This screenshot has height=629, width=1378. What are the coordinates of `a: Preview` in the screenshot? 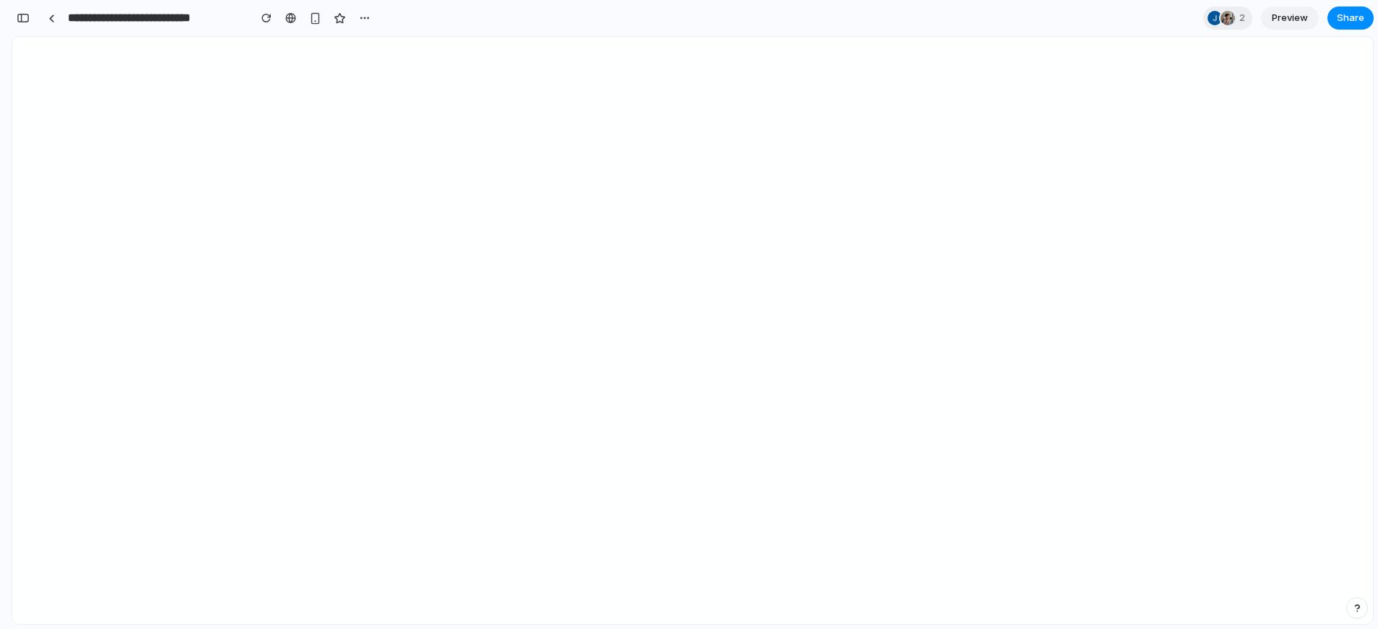 It's located at (1290, 18).